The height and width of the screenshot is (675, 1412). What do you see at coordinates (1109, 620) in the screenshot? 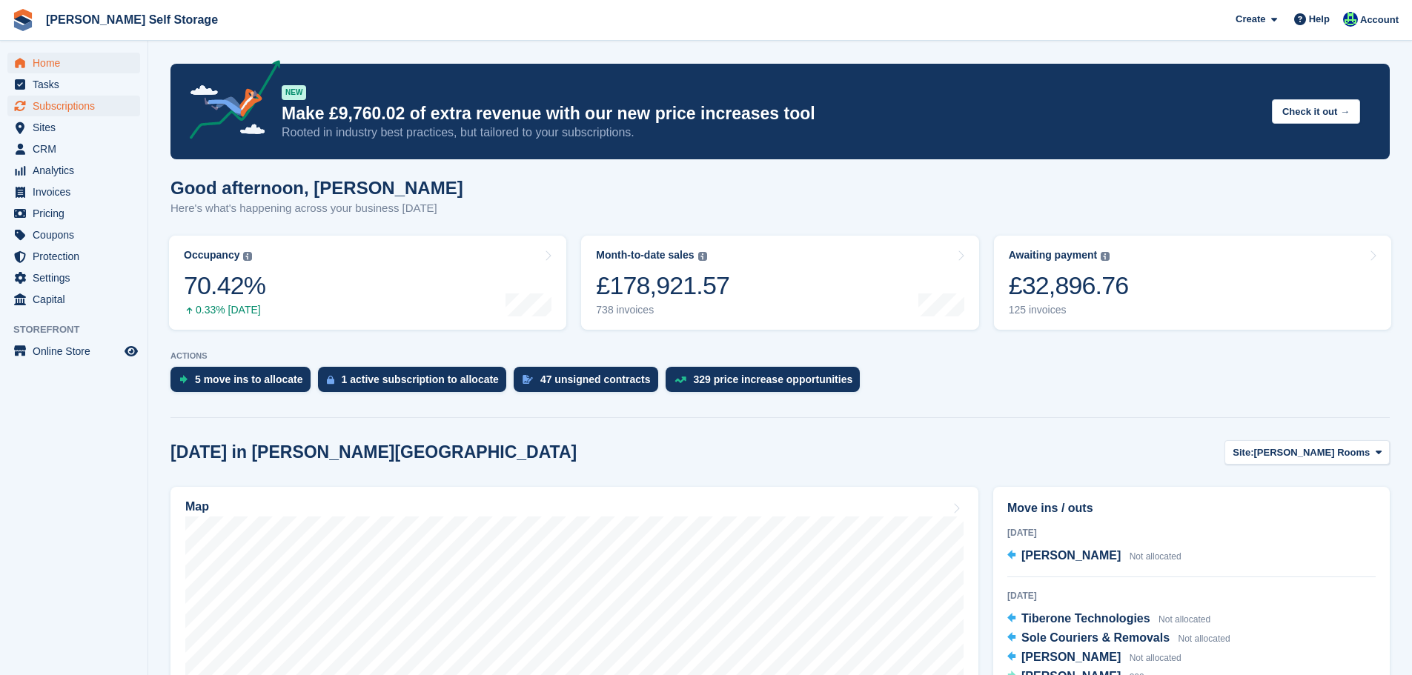
I see `a: Tiberone Technologies Not allocated` at bounding box center [1109, 620].